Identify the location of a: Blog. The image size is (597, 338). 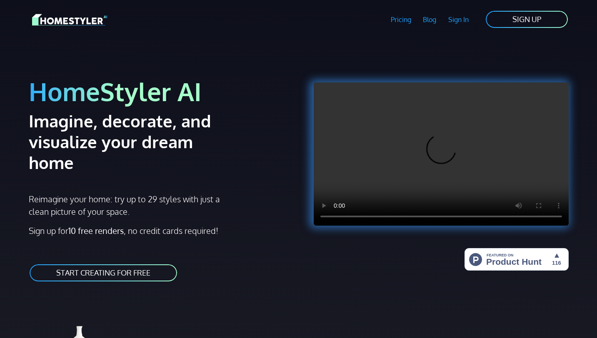
(430, 20).